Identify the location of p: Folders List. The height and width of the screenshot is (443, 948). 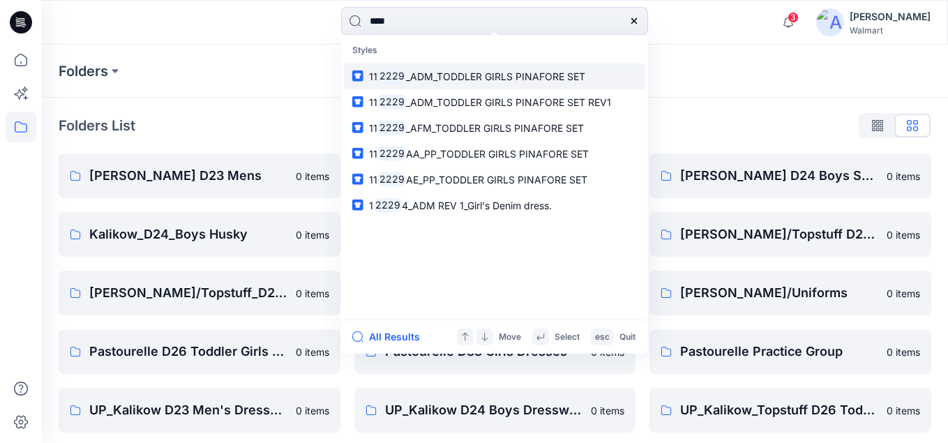
(97, 126).